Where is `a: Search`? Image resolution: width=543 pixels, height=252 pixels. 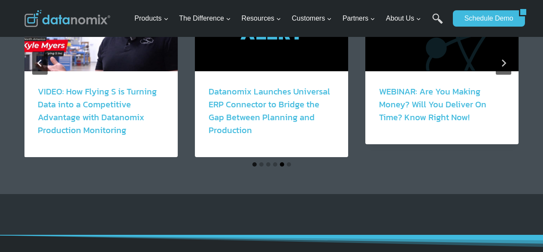
a: Search is located at coordinates (437, 23).